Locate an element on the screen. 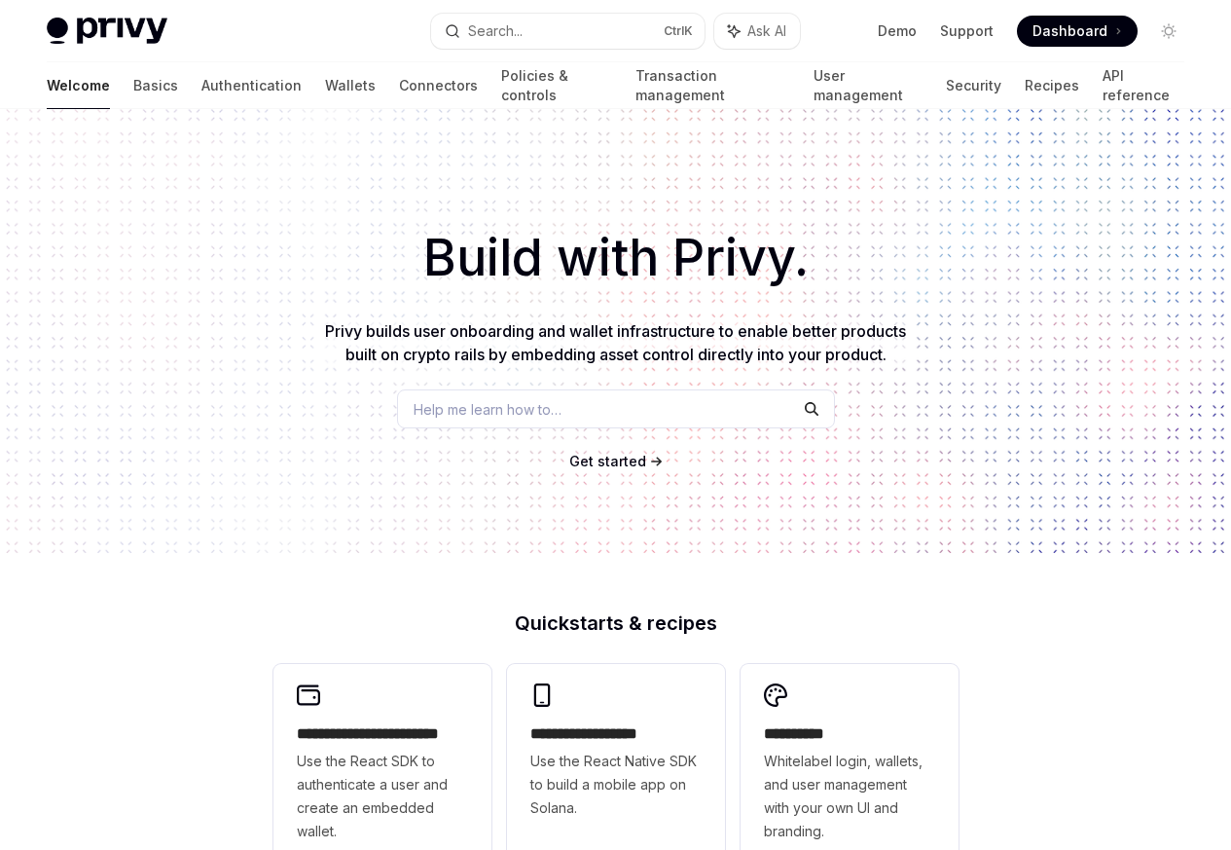  span: Whitelabel login, wallets, and user management with your own UI and branding. is located at coordinates (850, 796).